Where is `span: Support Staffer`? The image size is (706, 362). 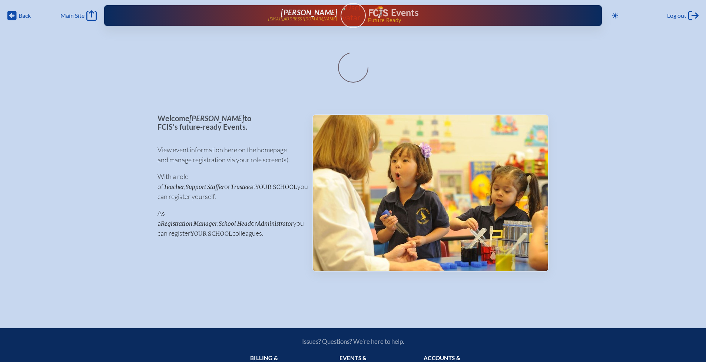
span: Support Staffer is located at coordinates (205, 187).